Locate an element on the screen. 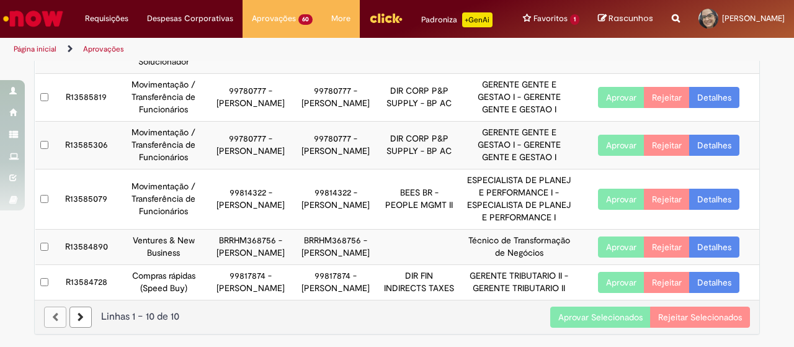  button: Rejeitar Selecionados is located at coordinates (700, 317).